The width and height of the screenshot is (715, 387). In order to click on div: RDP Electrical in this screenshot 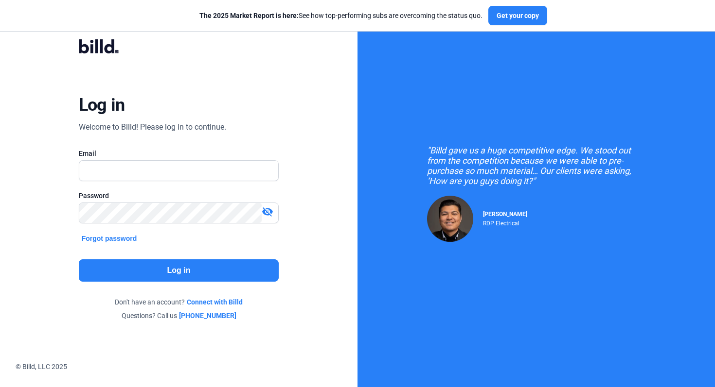, I will do `click(505, 222)`.